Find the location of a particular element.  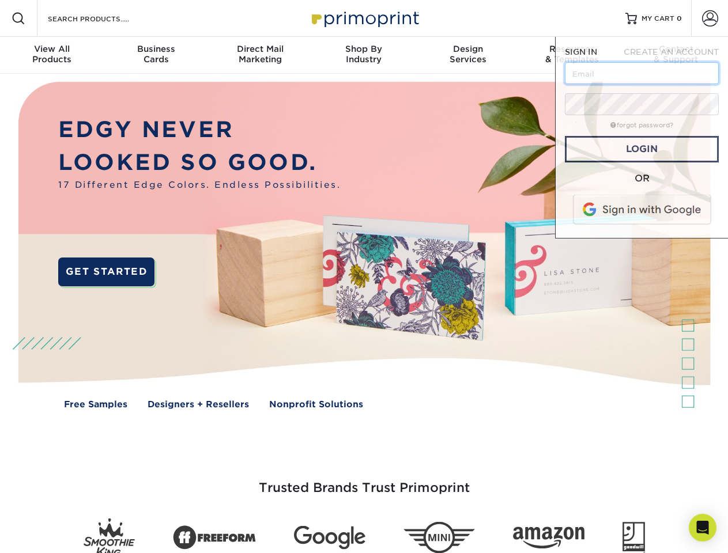

div: Cards is located at coordinates (156, 54).